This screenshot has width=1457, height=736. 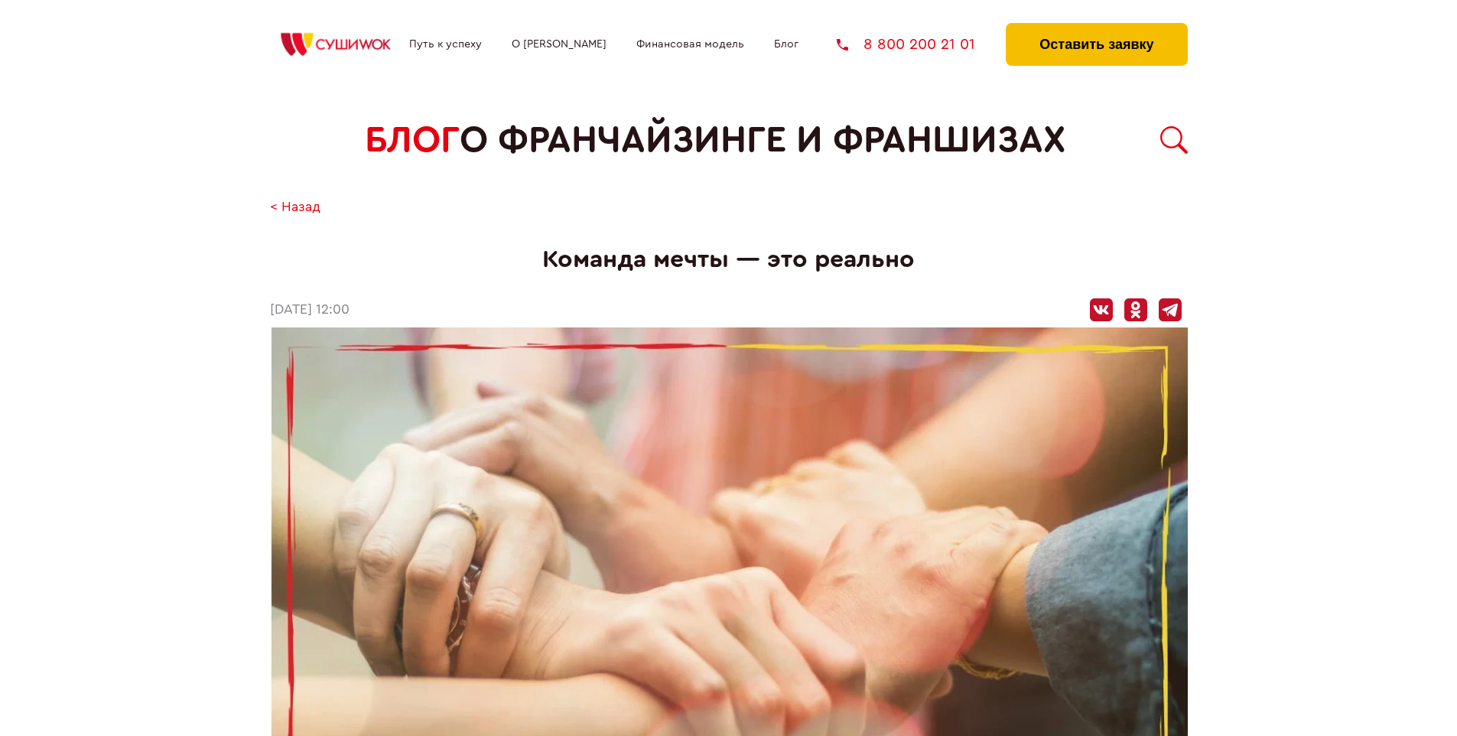 What do you see at coordinates (905, 44) in the screenshot?
I see `a: 8 800 200 21 01` at bounding box center [905, 44].